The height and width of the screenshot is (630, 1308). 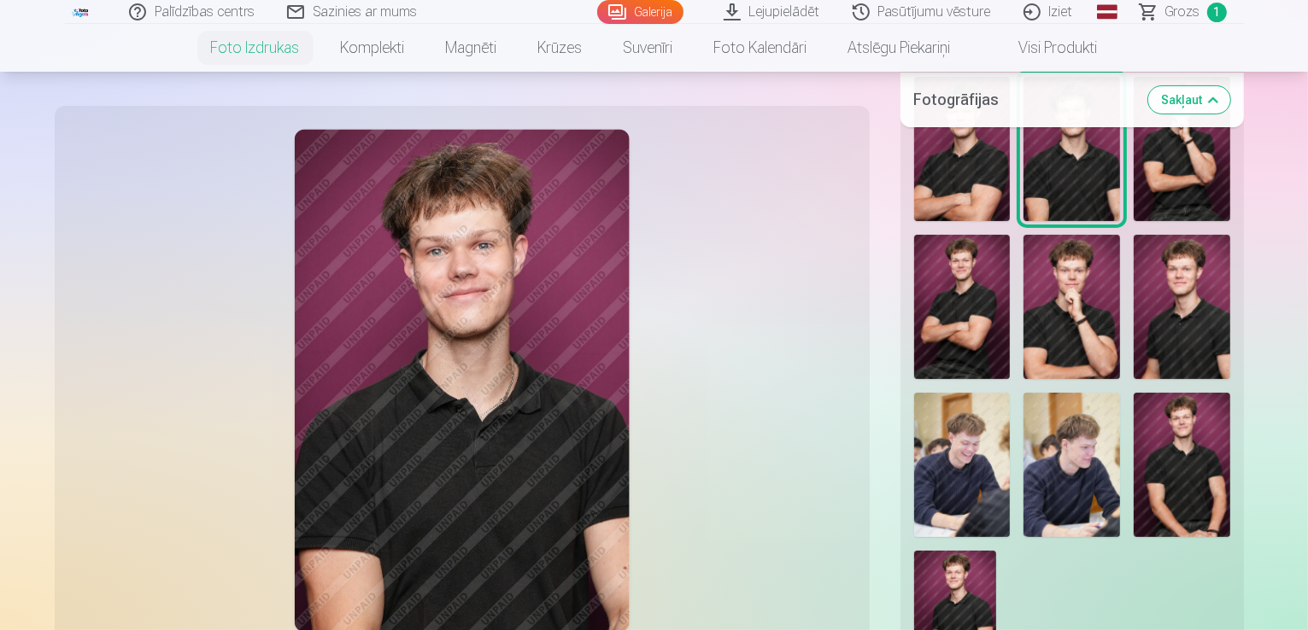 I want to click on a: Foto izdrukas, so click(x=255, y=48).